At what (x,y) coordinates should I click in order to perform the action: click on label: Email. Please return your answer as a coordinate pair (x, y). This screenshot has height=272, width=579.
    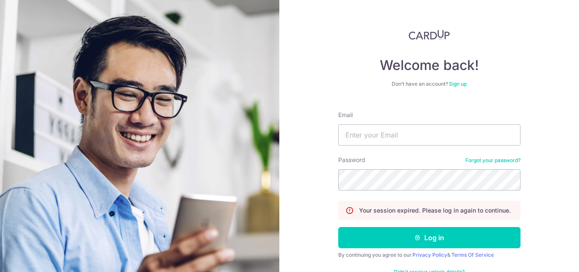
    Looking at the image, I should click on (345, 115).